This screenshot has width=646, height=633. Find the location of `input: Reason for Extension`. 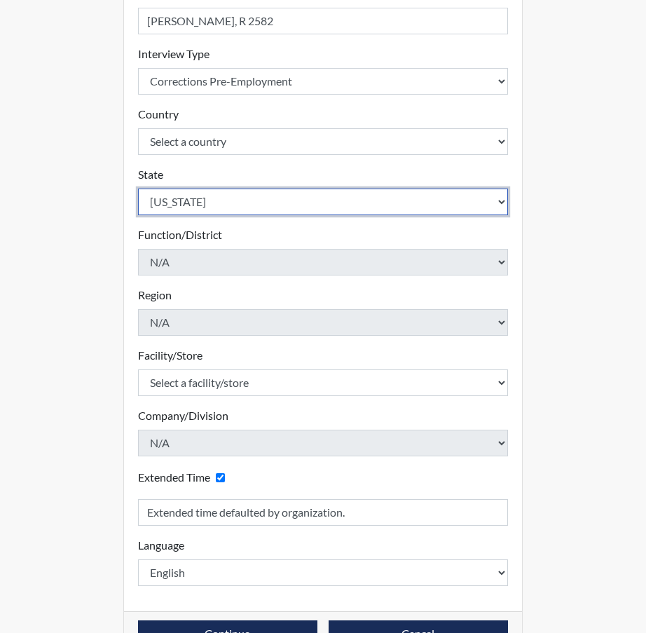

input: Reason for Extension is located at coordinates (323, 513).